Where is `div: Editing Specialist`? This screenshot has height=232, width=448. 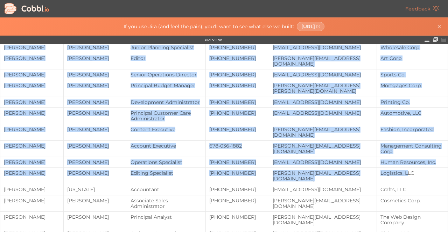 div: Editing Specialist is located at coordinates (166, 173).